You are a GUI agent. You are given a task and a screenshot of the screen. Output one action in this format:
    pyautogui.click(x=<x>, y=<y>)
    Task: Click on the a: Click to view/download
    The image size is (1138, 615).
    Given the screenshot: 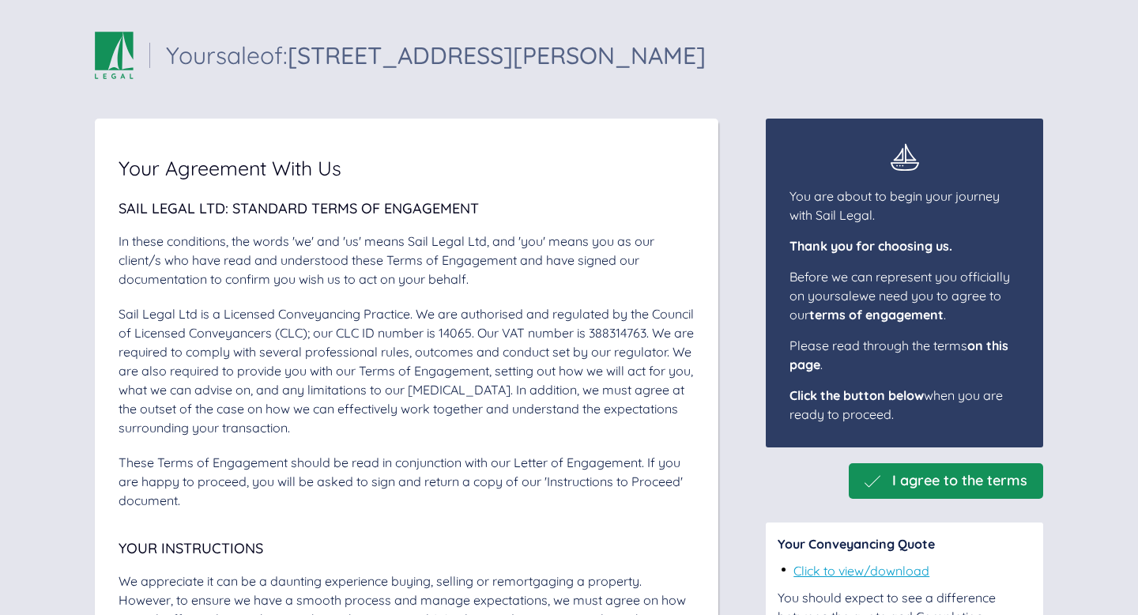 What is the action you would take?
    pyautogui.click(x=861, y=571)
    